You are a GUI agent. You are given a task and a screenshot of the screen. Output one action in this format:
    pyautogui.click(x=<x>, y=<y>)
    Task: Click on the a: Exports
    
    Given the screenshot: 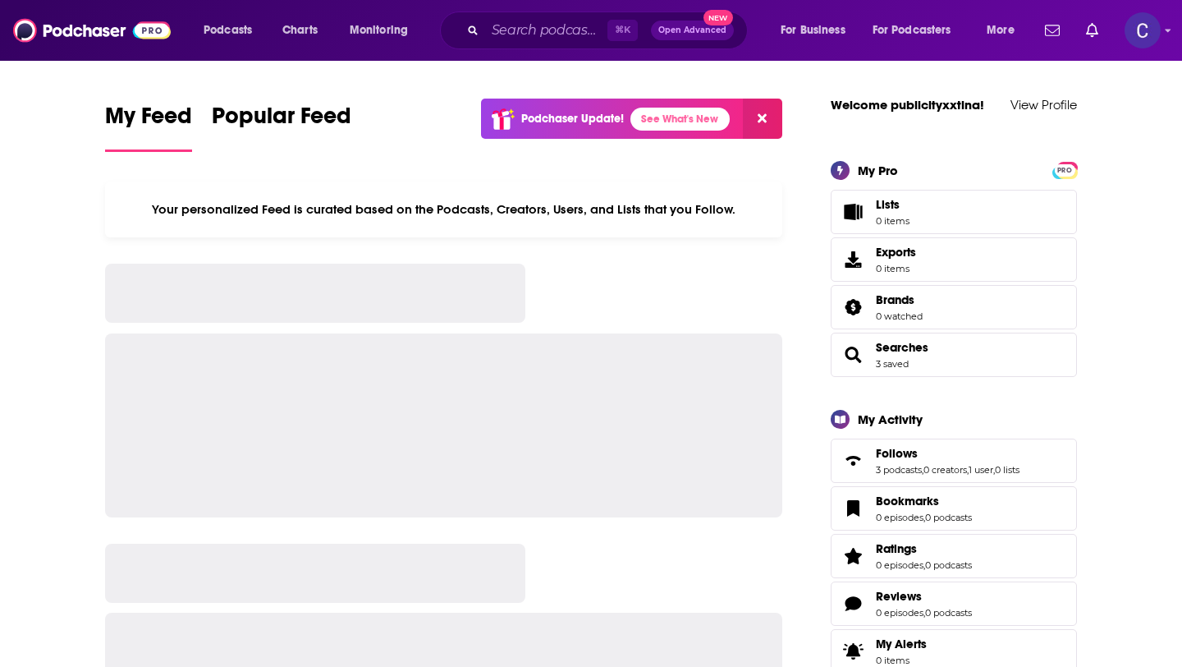 What is the action you would take?
    pyautogui.click(x=954, y=259)
    